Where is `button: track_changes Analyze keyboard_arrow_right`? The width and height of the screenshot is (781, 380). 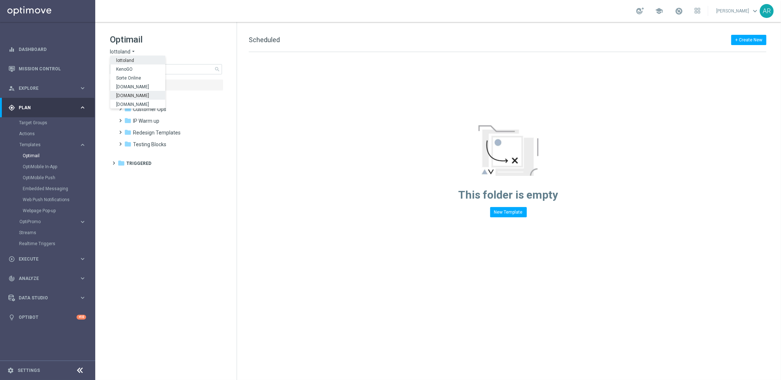
button: track_changes Analyze keyboard_arrow_right is located at coordinates (47, 278).